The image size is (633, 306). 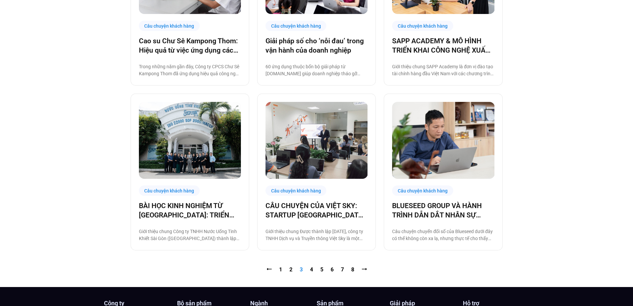 I want to click on a: Cao su Chư Sê Kampong Thom: Hiệu quả từ việc ứng dụng các phần mềm chuyên dụng vào công tác chuyê..., so click(x=190, y=46).